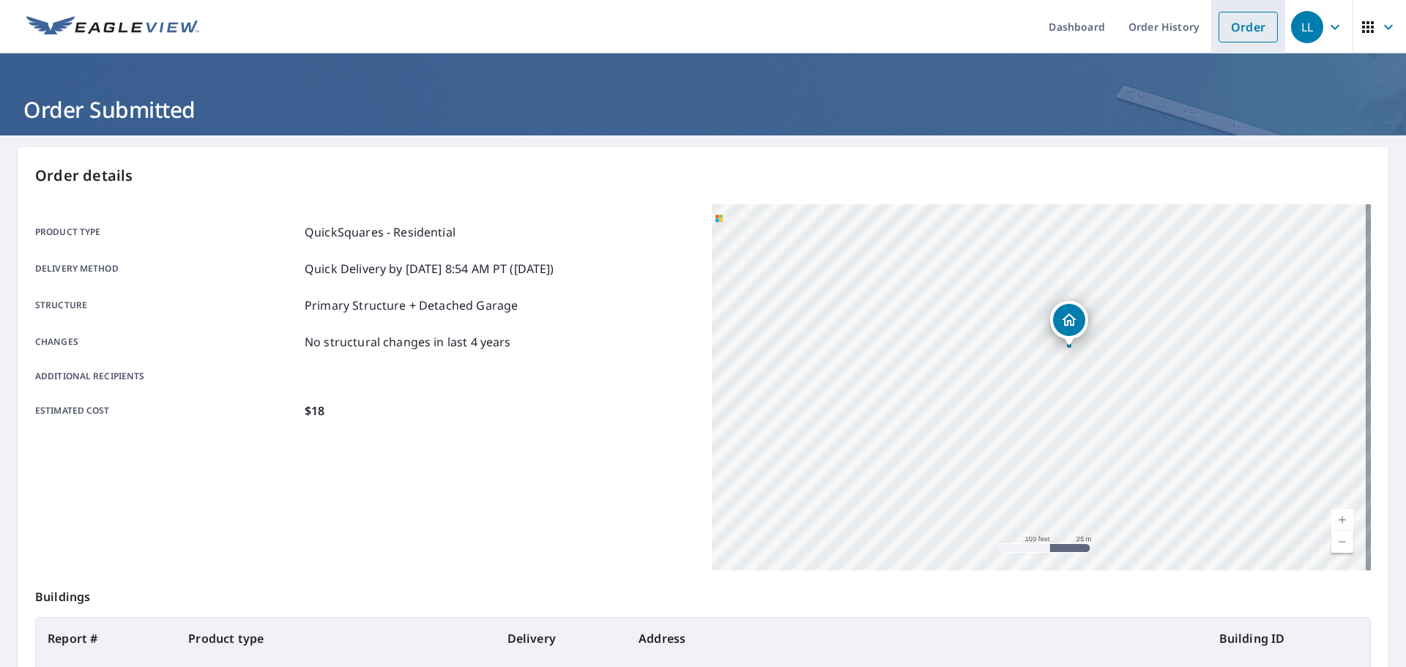  I want to click on p: Delivery method, so click(167, 269).